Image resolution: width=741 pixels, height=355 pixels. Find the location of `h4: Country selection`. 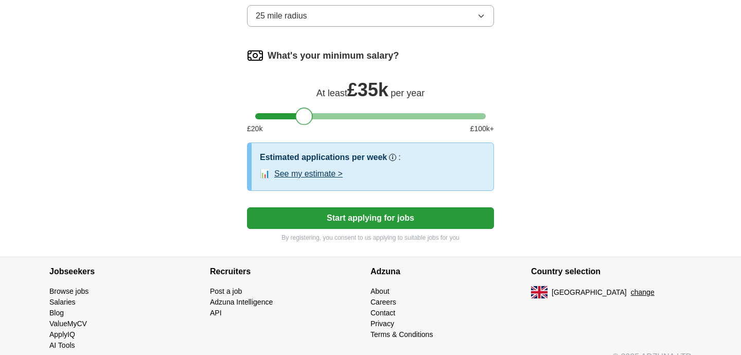

h4: Country selection is located at coordinates (612, 272).